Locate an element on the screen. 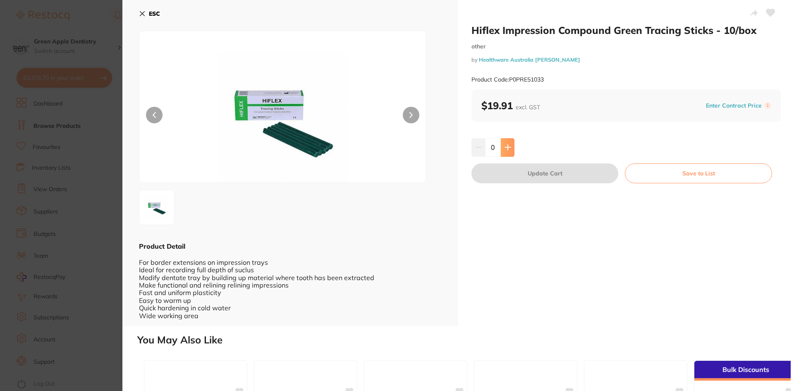  div: For border extensions on impression trays Ideal for recording full depth of suclus Modify dentate... is located at coordinates (290, 285).